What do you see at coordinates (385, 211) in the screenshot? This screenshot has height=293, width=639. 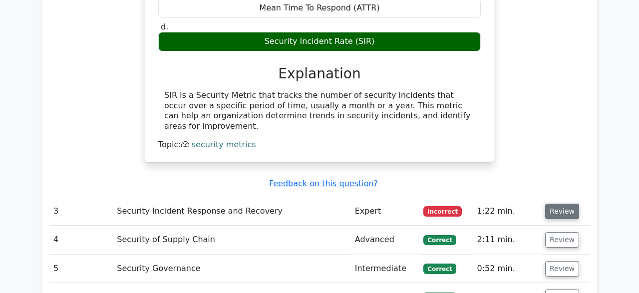 I see `td: Expert` at bounding box center [385, 211].